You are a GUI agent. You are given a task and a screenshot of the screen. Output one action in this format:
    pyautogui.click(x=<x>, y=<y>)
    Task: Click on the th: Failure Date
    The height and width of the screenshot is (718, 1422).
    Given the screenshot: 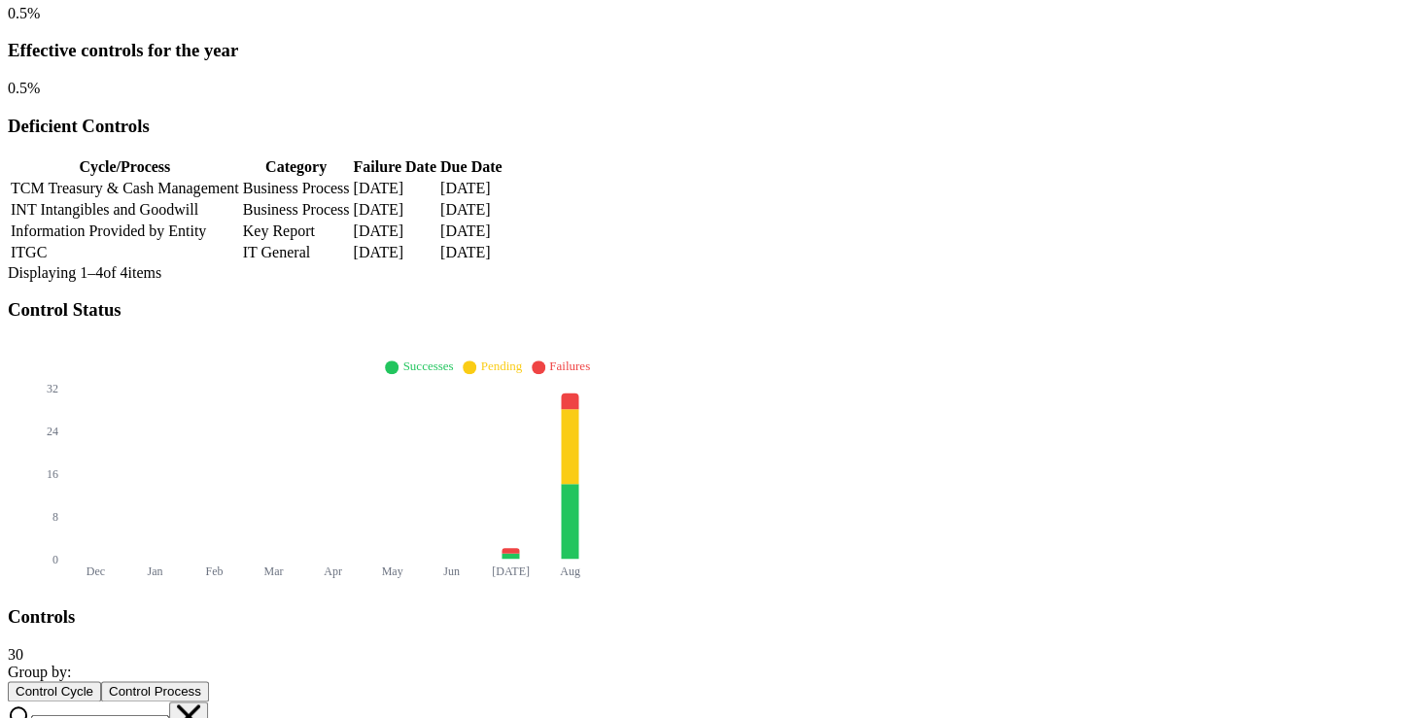 What is the action you would take?
    pyautogui.click(x=394, y=167)
    